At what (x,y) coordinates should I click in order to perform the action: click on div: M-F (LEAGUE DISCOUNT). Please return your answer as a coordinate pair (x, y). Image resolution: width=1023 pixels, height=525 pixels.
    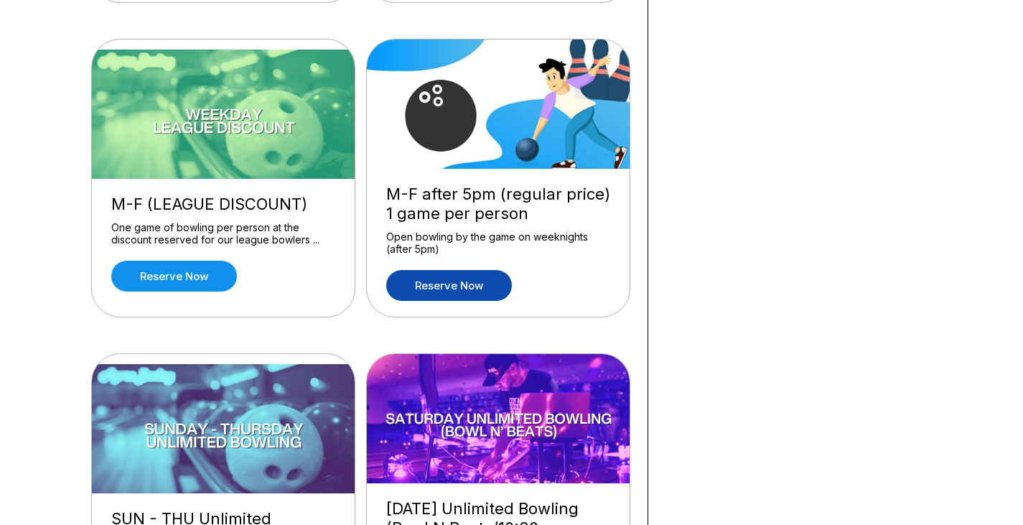
    Looking at the image, I should click on (223, 204).